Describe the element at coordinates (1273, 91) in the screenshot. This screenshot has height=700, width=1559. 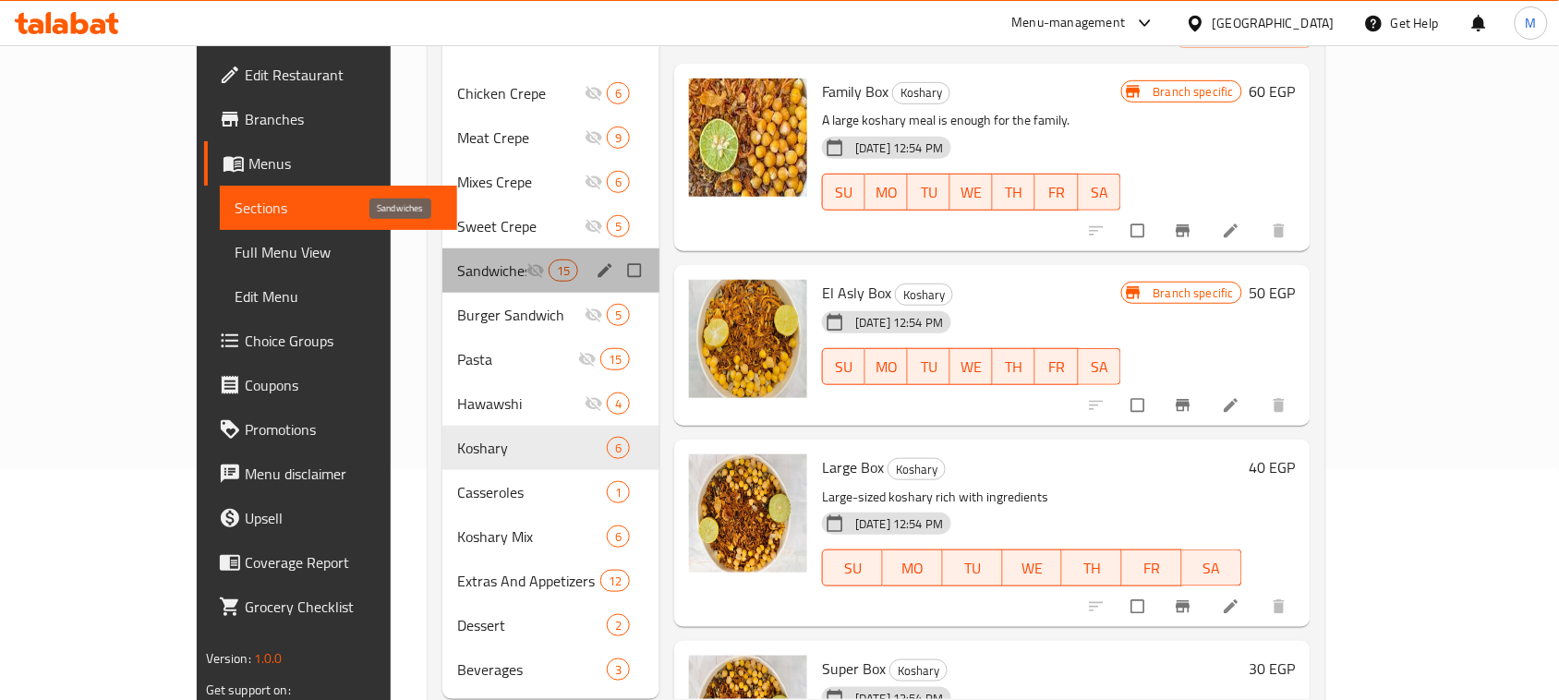
I see `h6: 60 EGP` at that location.